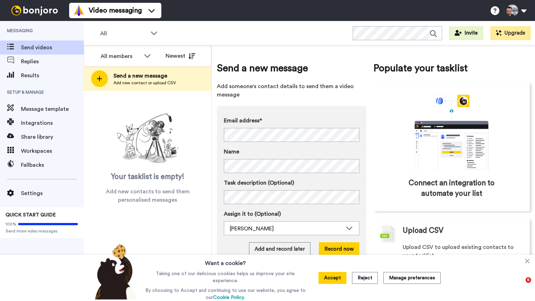 This screenshot has height=301, width=535. I want to click on img: ready-set-action.png, so click(148, 138).